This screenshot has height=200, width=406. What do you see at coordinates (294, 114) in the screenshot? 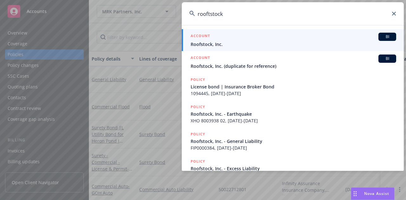
I see `span: Roofstock, Inc. - Earthquake` at bounding box center [294, 114].